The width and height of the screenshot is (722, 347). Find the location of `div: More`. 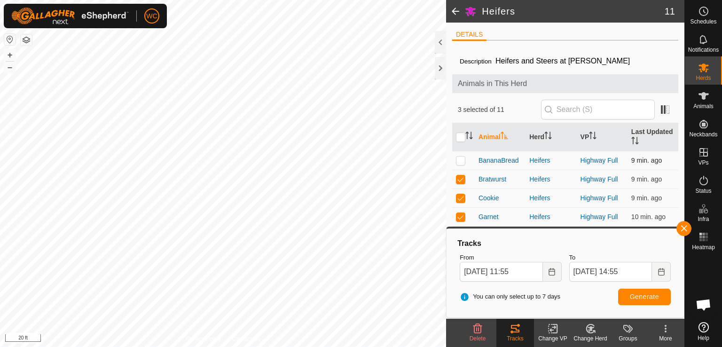

div: More is located at coordinates (666, 339).